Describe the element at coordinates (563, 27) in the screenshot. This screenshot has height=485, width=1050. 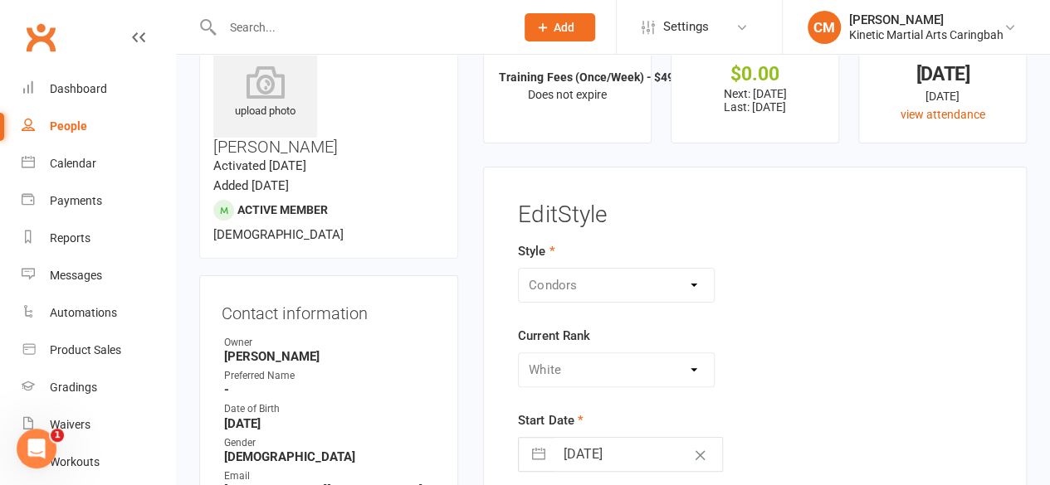
I see `span: Add` at that location.